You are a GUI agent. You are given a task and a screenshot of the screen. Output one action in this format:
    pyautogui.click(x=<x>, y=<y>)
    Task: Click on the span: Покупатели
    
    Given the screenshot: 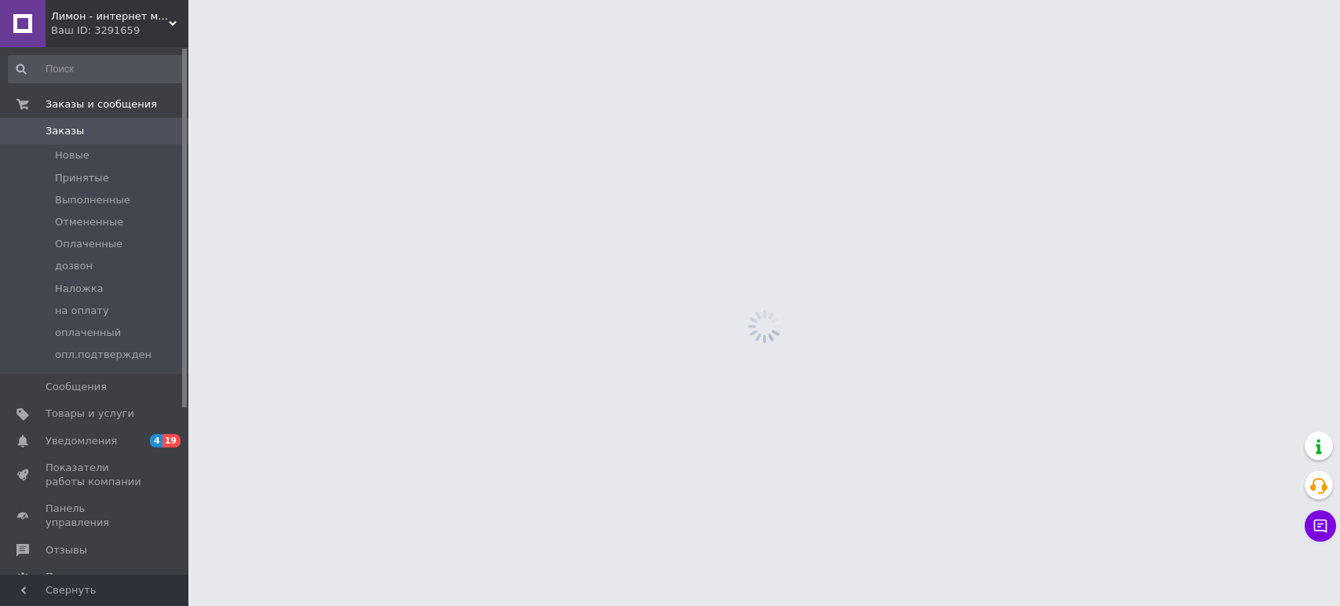 What is the action you would take?
    pyautogui.click(x=78, y=577)
    